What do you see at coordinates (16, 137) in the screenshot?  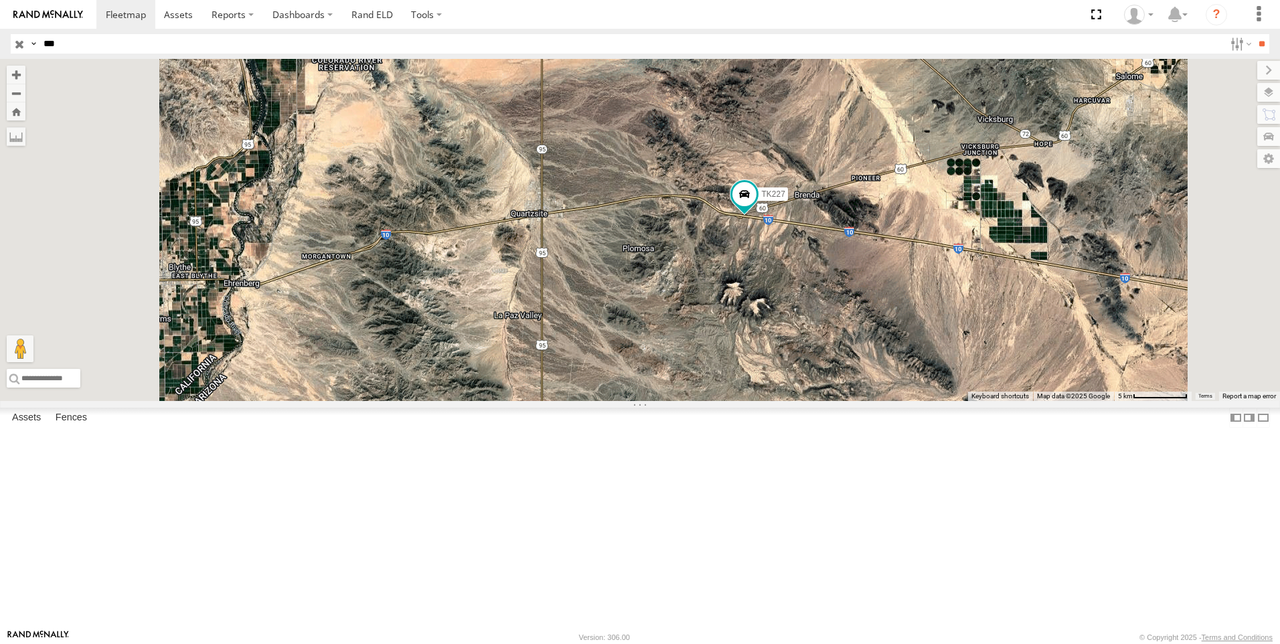 I see `label: Measure` at bounding box center [16, 137].